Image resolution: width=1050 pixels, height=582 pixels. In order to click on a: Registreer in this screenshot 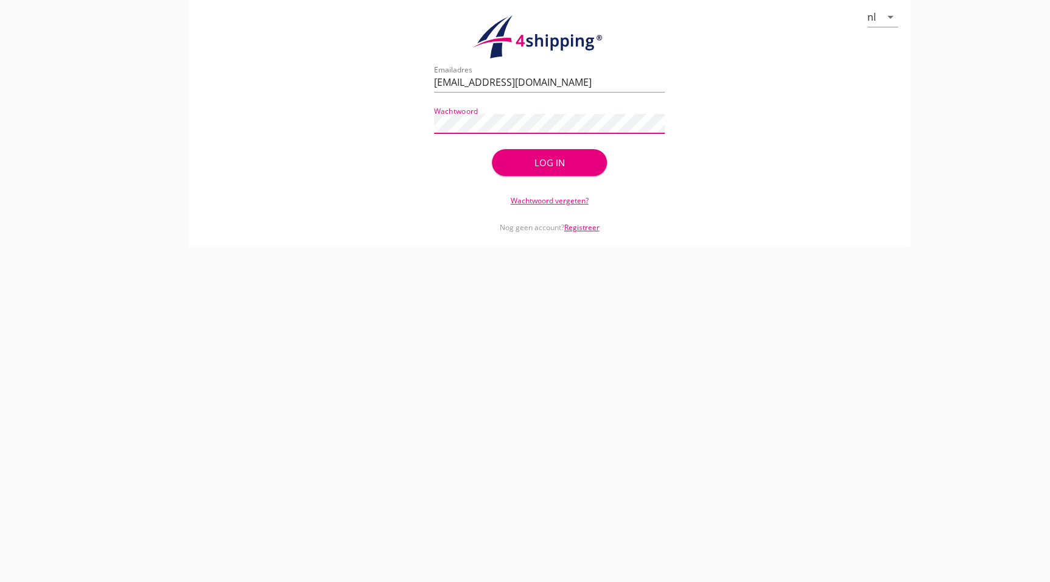, I will do `click(582, 227)`.